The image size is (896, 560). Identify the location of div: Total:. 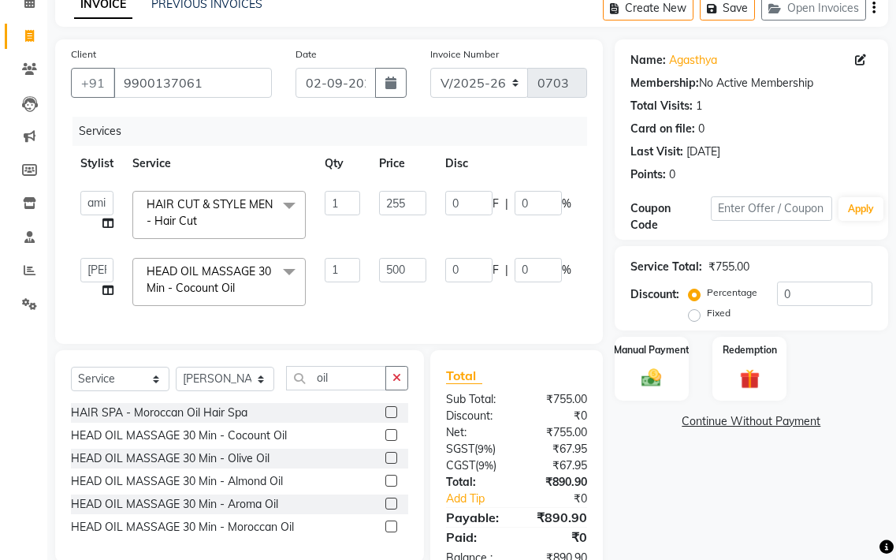
(475, 482).